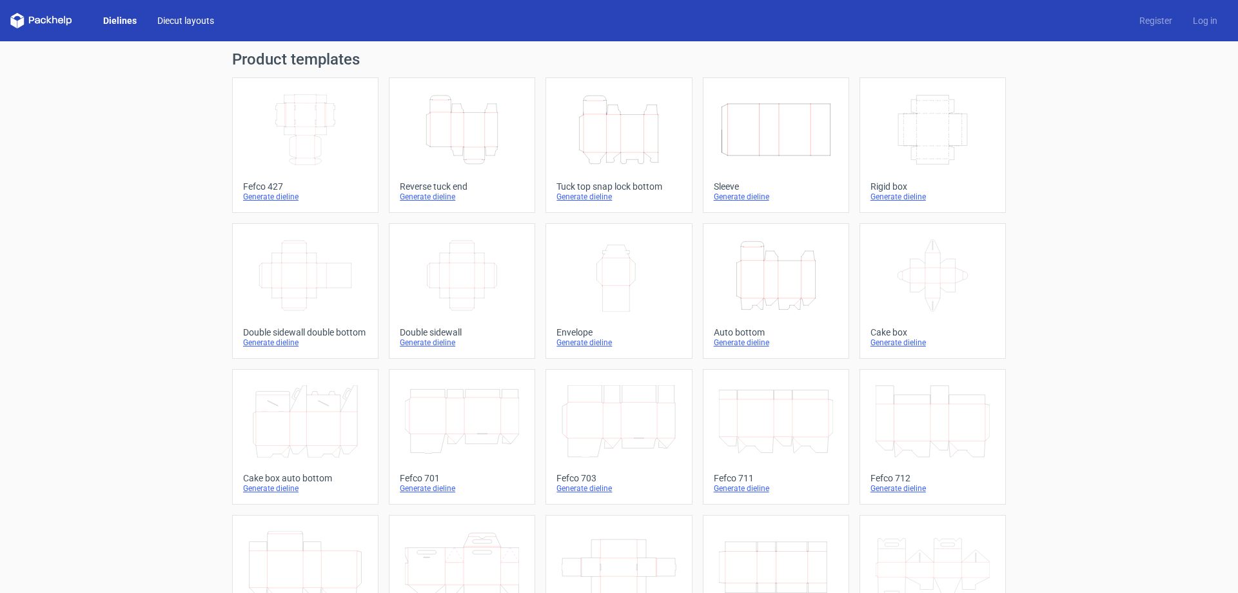  I want to click on a: Cake box auto bottomGenerate dieline, so click(305, 437).